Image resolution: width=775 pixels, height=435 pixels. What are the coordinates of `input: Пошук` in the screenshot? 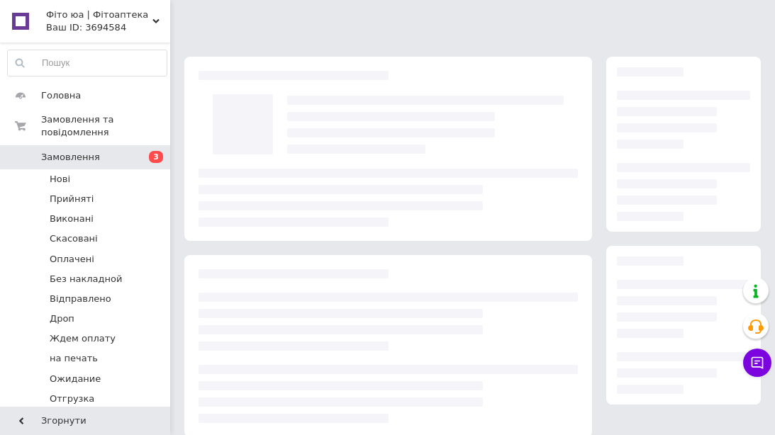 It's located at (87, 63).